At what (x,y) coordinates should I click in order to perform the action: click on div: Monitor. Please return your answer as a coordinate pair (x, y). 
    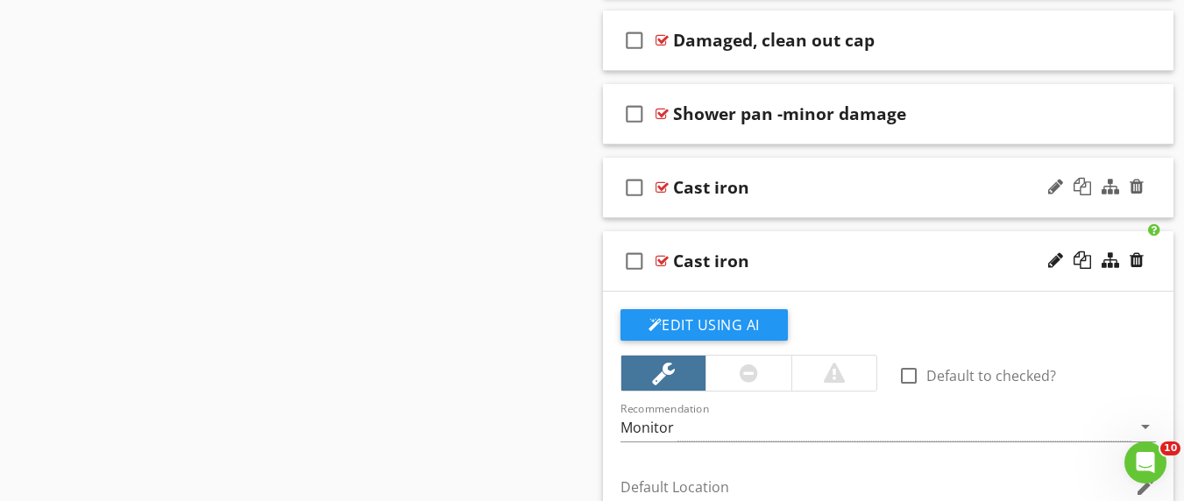
    Looking at the image, I should click on (647, 428).